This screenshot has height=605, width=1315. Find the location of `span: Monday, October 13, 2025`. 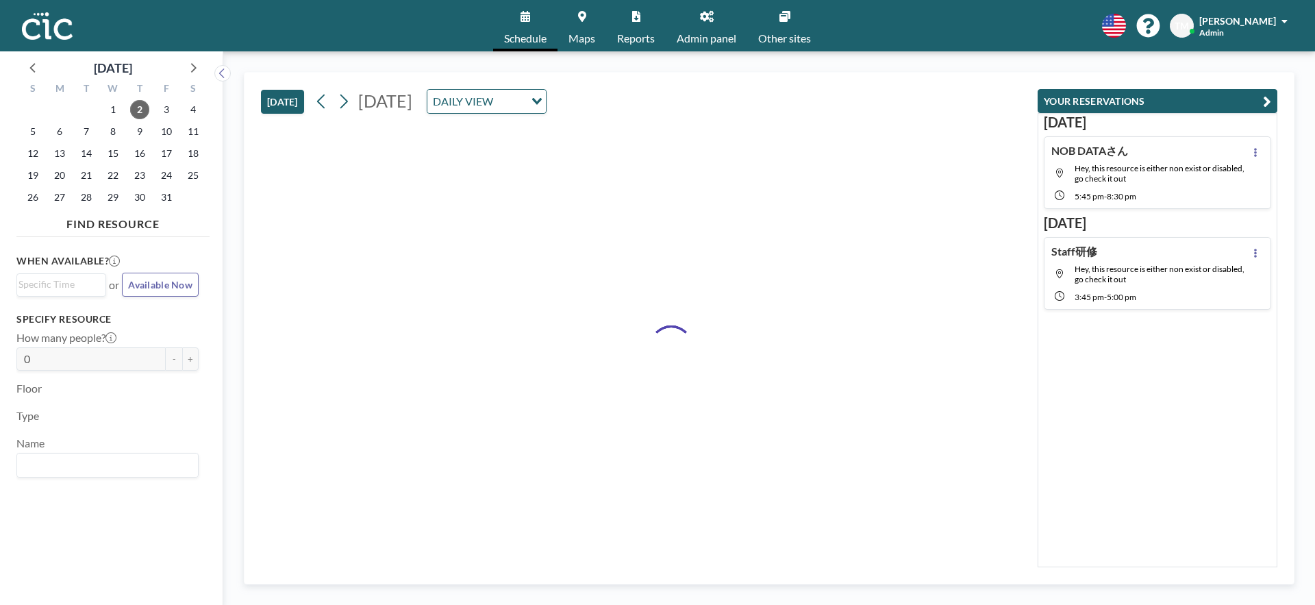

span: Monday, October 13, 2025 is located at coordinates (60, 153).